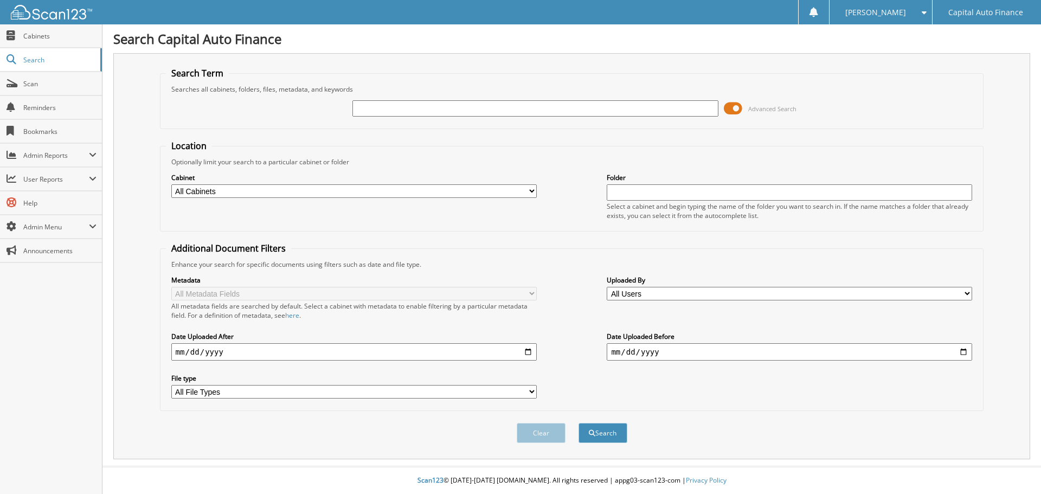 The height and width of the screenshot is (494, 1041). Describe the element at coordinates (292, 315) in the screenshot. I see `a: here` at that location.